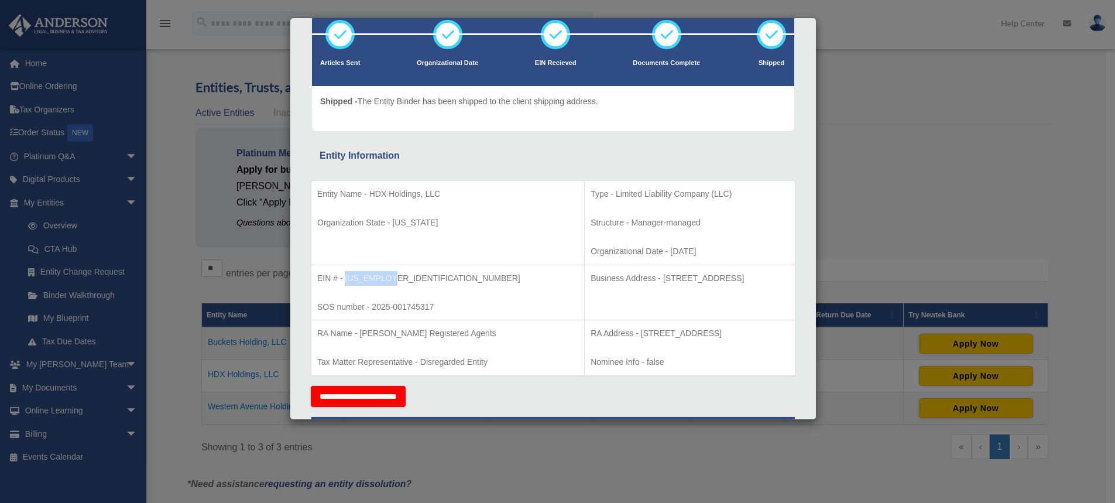 This screenshot has width=1115, height=503. Describe the element at coordinates (340, 63) in the screenshot. I see `p: Articles Sent` at that location.